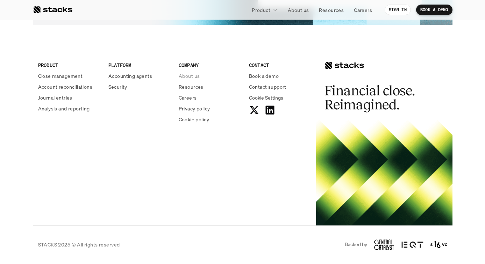 The image size is (485, 264). I want to click on a: Accounting agents, so click(139, 76).